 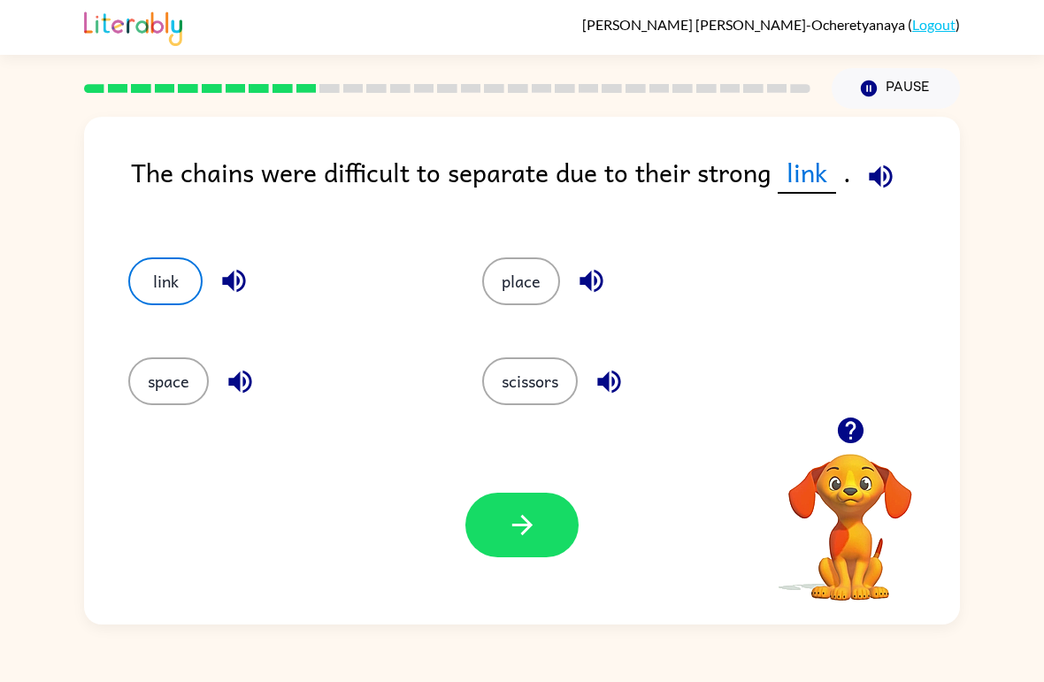 What do you see at coordinates (165, 281) in the screenshot?
I see `button: link` at bounding box center [165, 281].